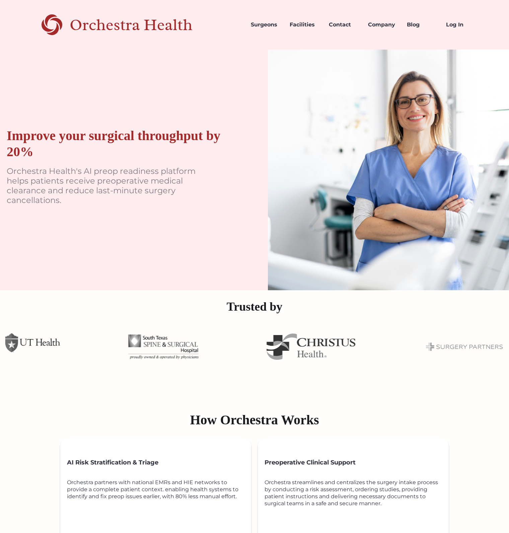  What do you see at coordinates (356, 463) in the screenshot?
I see `h3: Preoperative Clinical Support` at bounding box center [356, 463].